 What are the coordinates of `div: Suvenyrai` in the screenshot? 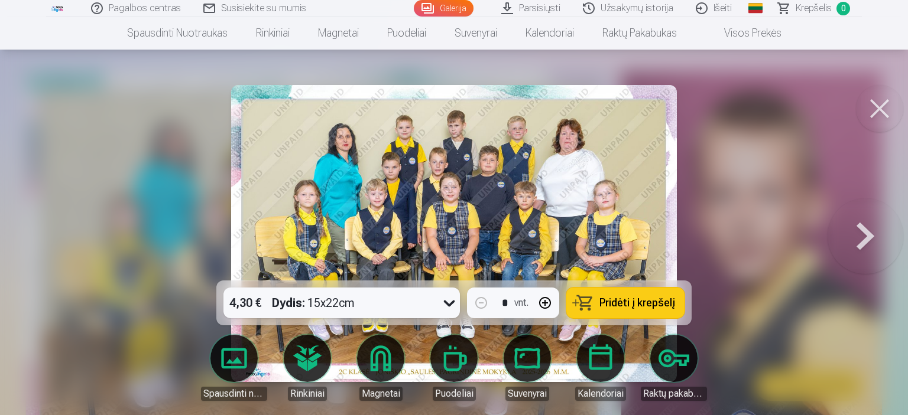 It's located at (527, 394).